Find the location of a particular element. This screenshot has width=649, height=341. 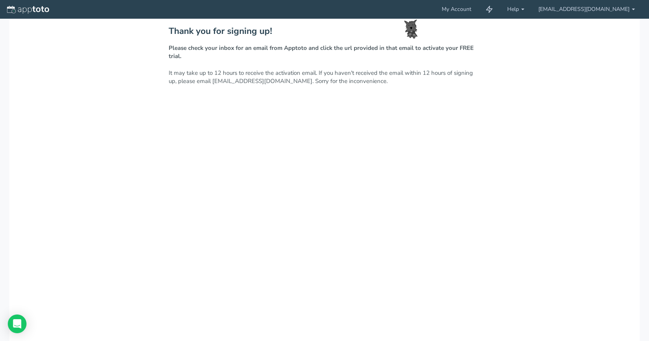

strong: Please check your inbox for an email from Apptoto and click the url provided in that email to act... is located at coordinates (321, 52).